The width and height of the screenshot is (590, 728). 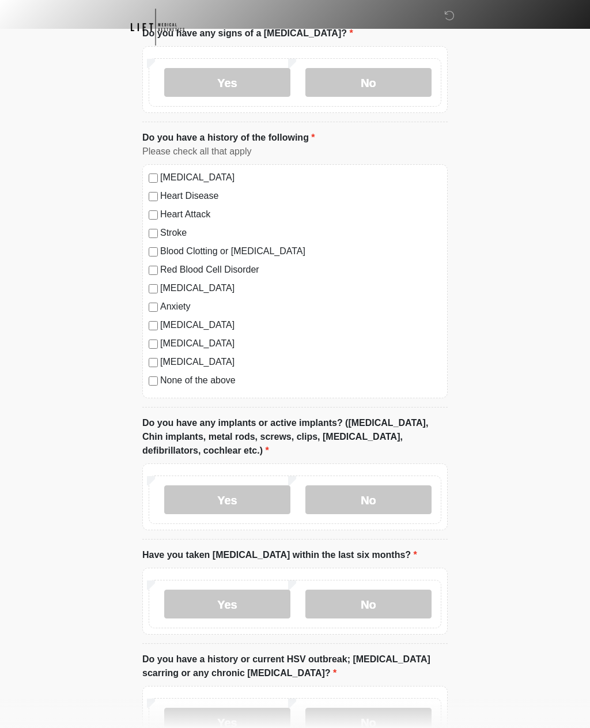 What do you see at coordinates (301, 196) in the screenshot?
I see `label: Heart Disease` at bounding box center [301, 196].